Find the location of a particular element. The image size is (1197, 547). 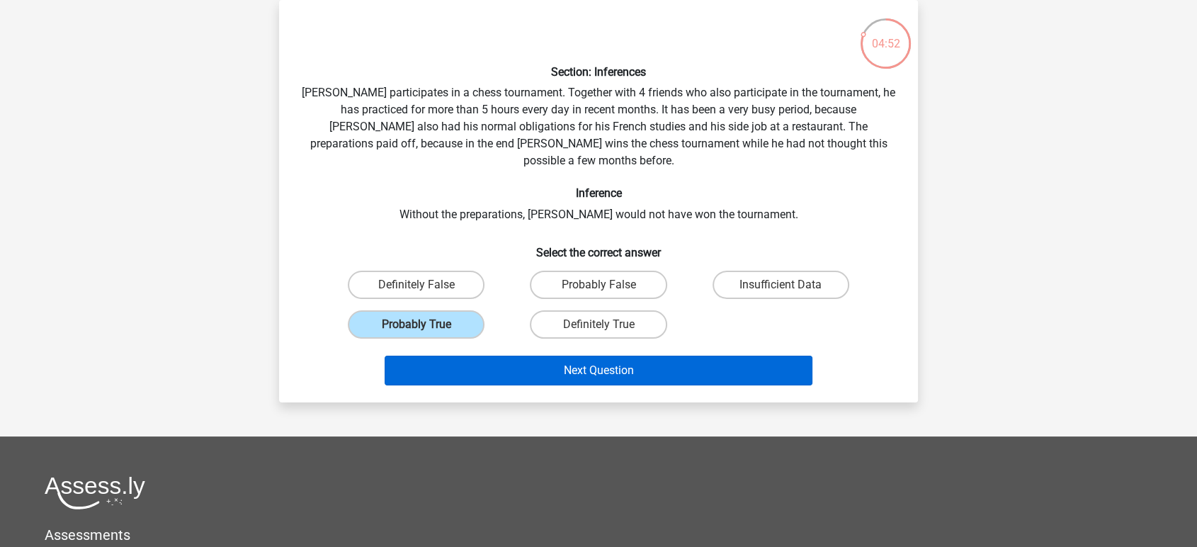

label: Definitely False is located at coordinates (416, 285).